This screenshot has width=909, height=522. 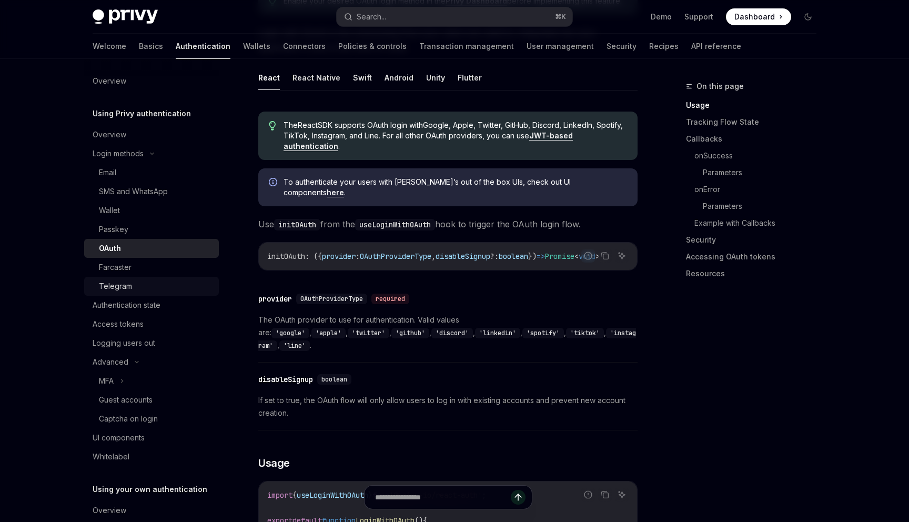 I want to click on div: Telegram, so click(x=115, y=286).